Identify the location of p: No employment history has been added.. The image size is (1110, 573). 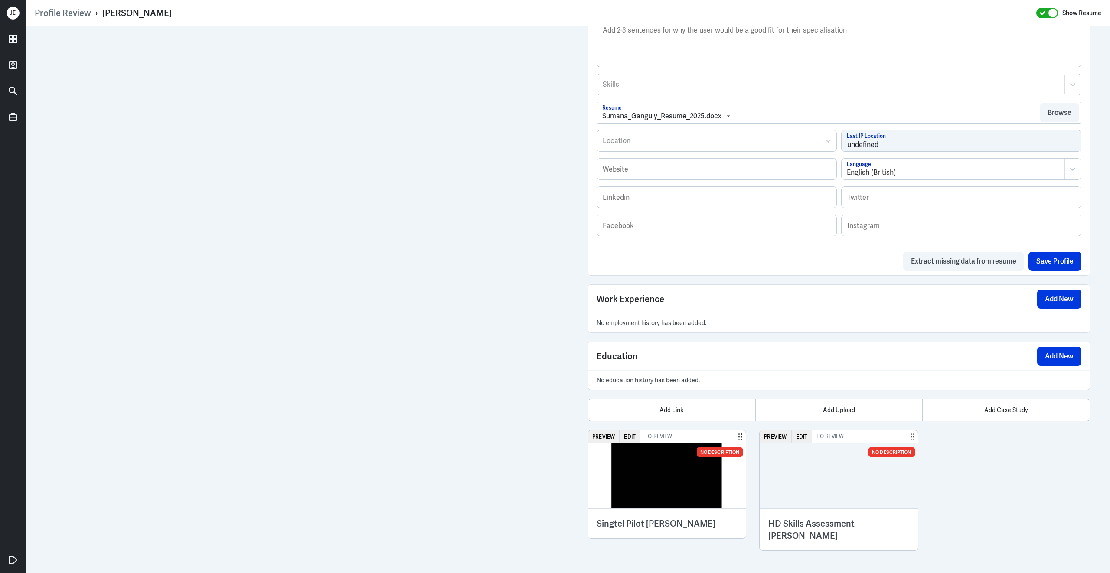
(839, 323).